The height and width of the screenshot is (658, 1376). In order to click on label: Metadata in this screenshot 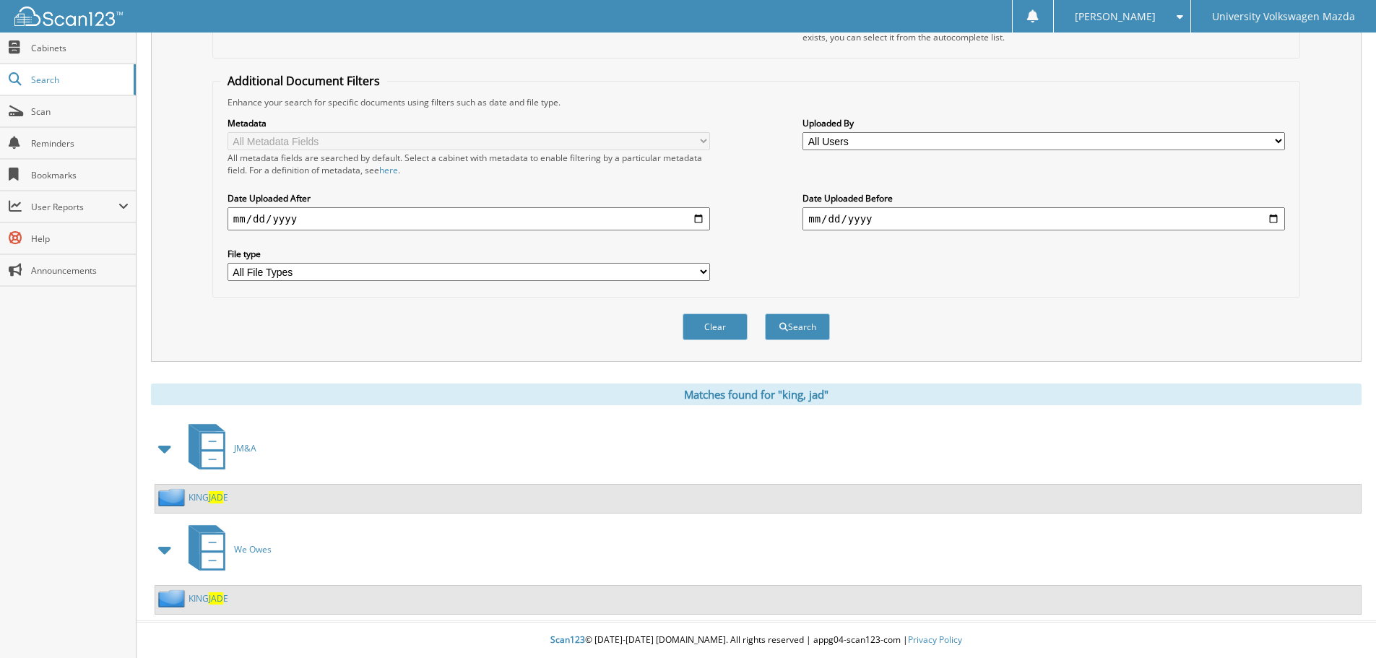, I will do `click(469, 123)`.